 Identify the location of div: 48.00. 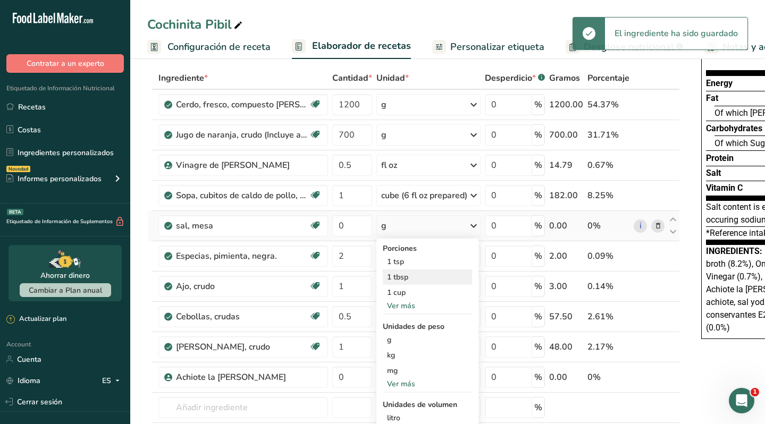
(566, 347).